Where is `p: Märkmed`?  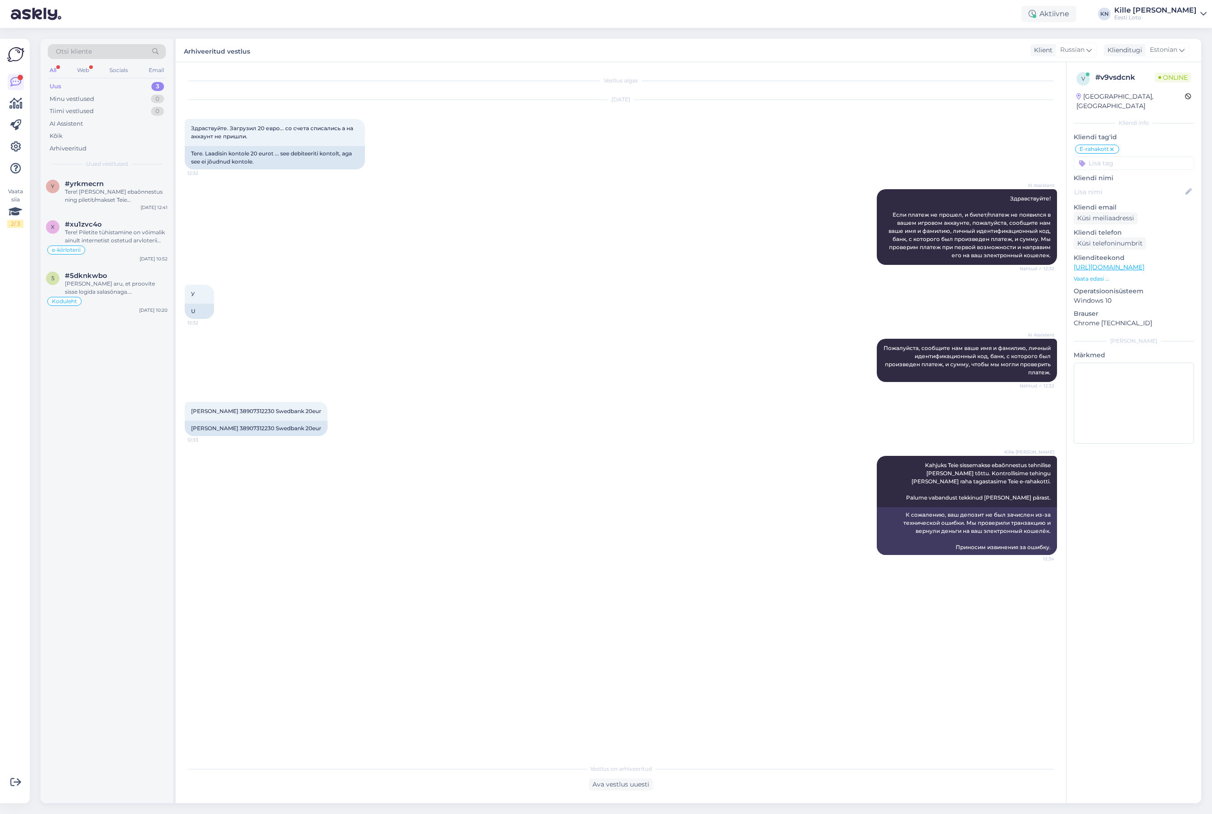
p: Märkmed is located at coordinates (1133, 355).